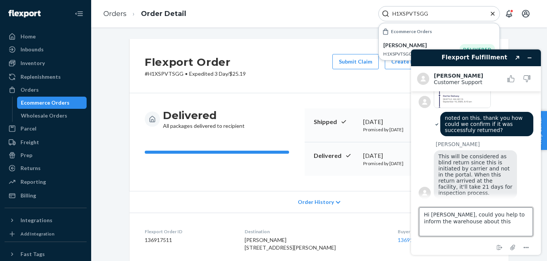 This screenshot has height=261, width=547. What do you see at coordinates (28, 195) in the screenshot?
I see `div: Billing` at bounding box center [28, 195].